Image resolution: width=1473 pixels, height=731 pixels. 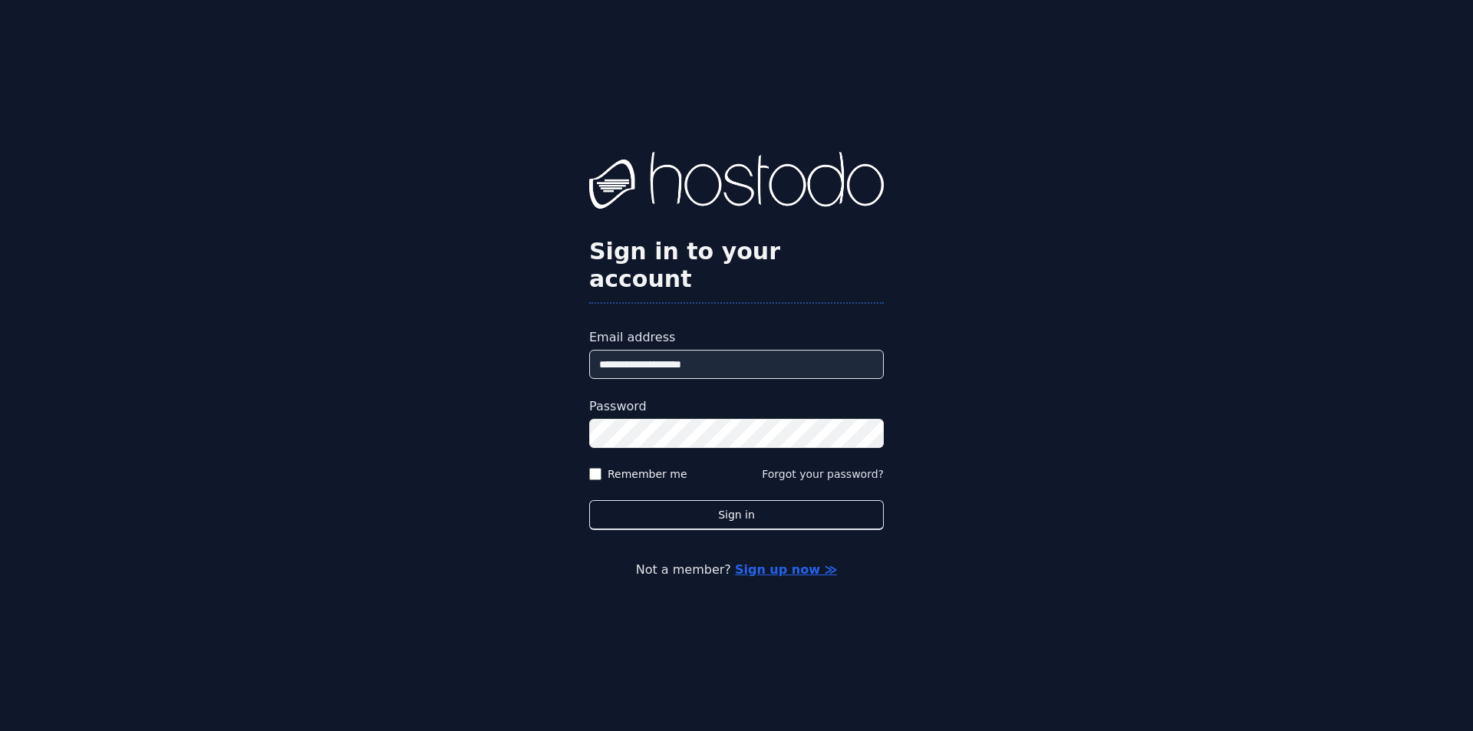 I want to click on button: Forgot your password?, so click(x=822, y=474).